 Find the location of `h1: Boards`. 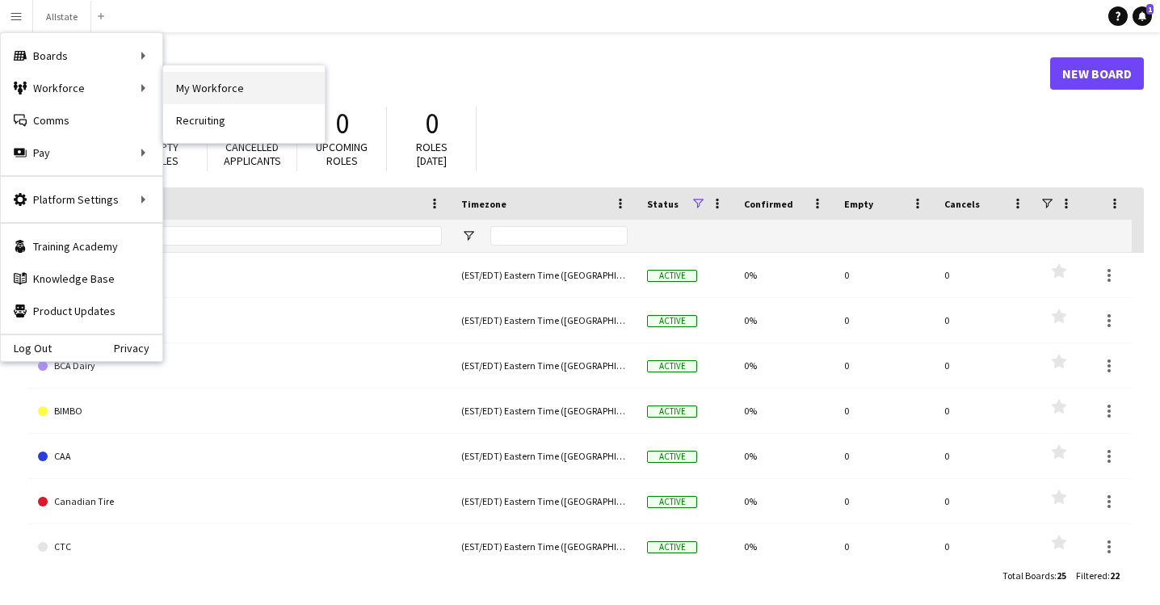

h1: Boards is located at coordinates (539, 74).